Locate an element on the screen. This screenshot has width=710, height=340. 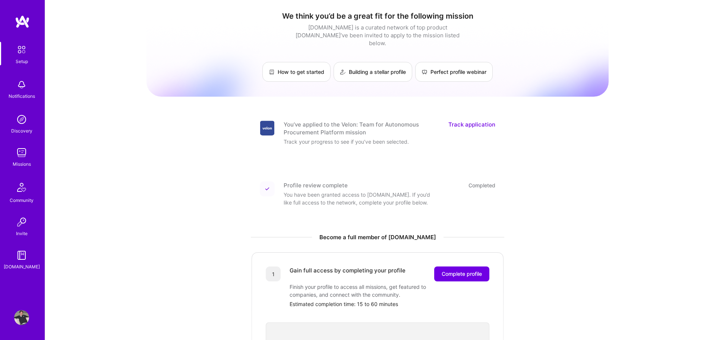
div: Finish your profile to access all missions, get featured to companies, and connect with the commu... is located at coordinates (364, 291).